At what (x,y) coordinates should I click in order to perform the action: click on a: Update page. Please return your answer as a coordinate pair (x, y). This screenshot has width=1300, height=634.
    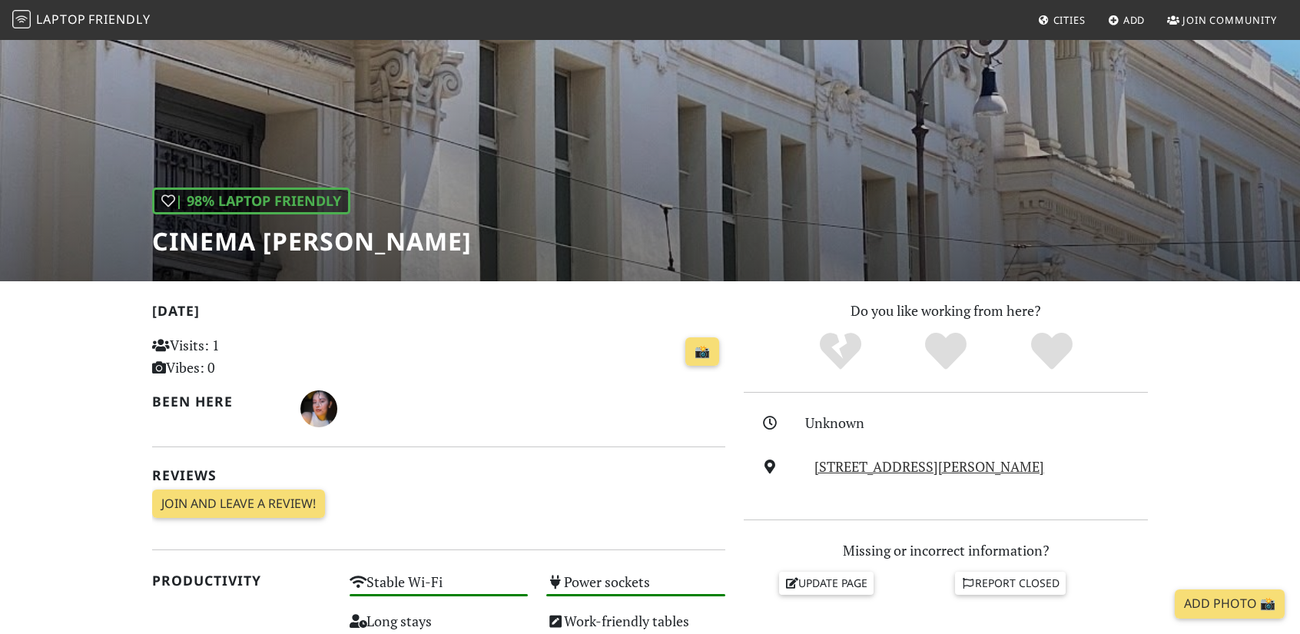
    Looking at the image, I should click on (827, 583).